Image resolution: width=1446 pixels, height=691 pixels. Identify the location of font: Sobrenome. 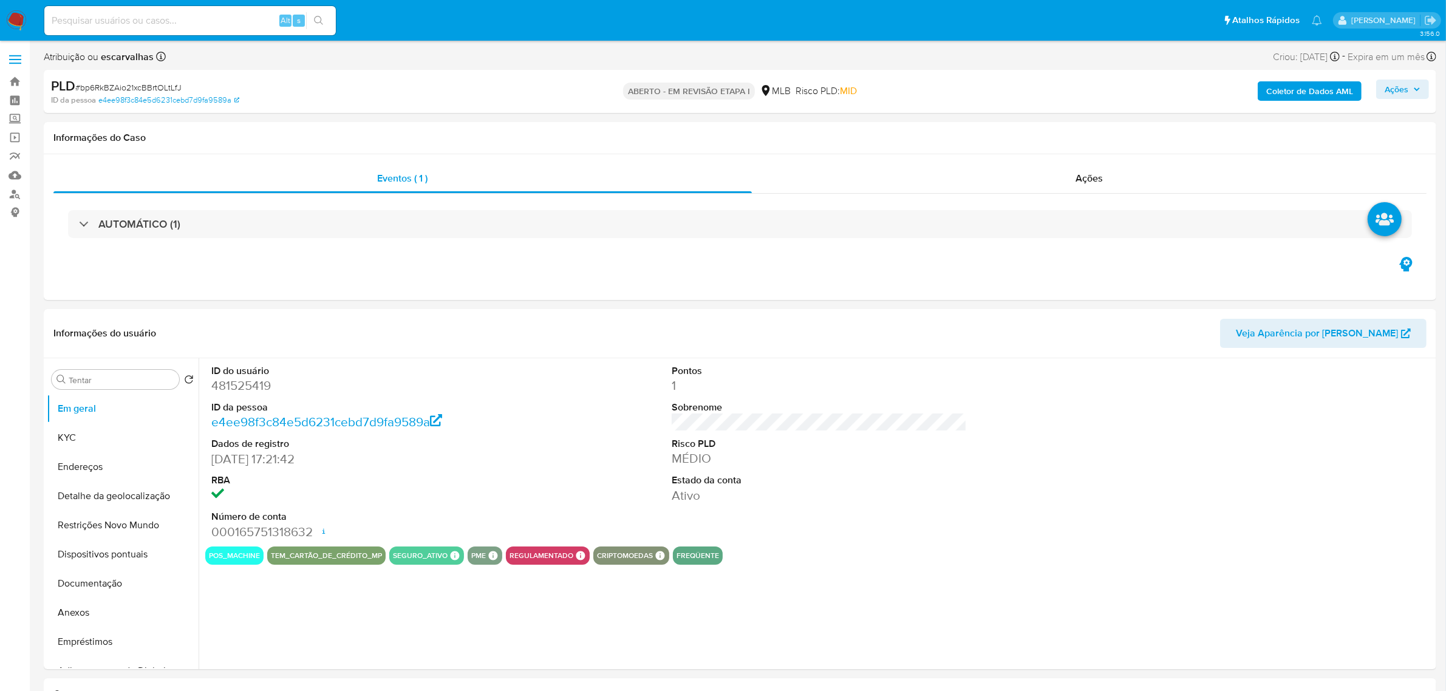
(696, 407).